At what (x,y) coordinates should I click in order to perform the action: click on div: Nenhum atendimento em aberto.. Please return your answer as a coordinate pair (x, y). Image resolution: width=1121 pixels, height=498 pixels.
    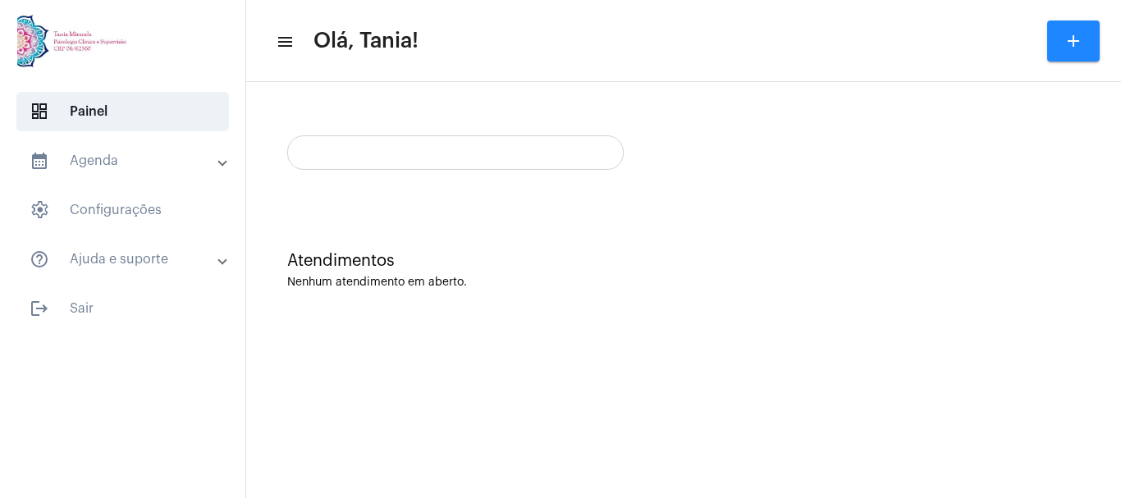
    Looking at the image, I should click on (684, 282).